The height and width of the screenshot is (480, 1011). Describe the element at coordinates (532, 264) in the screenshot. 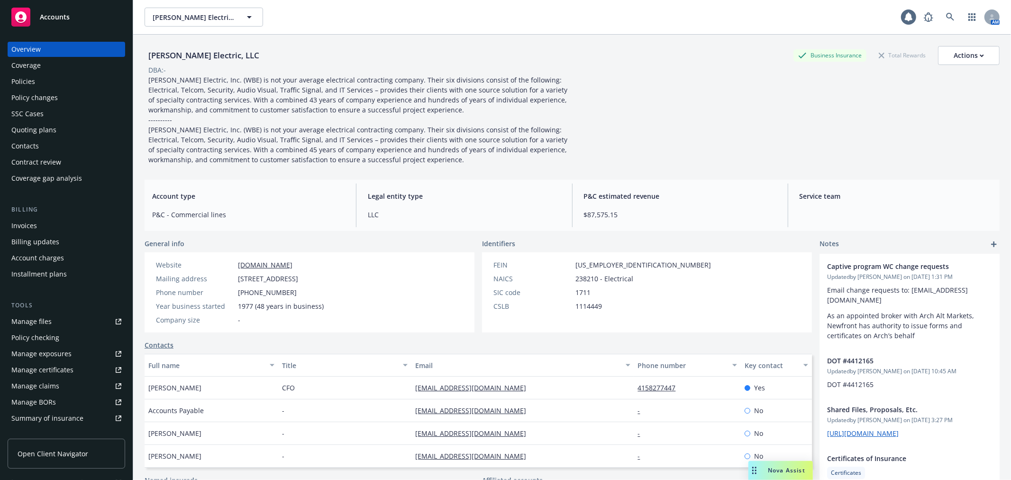

I see `div: FEIN` at that location.